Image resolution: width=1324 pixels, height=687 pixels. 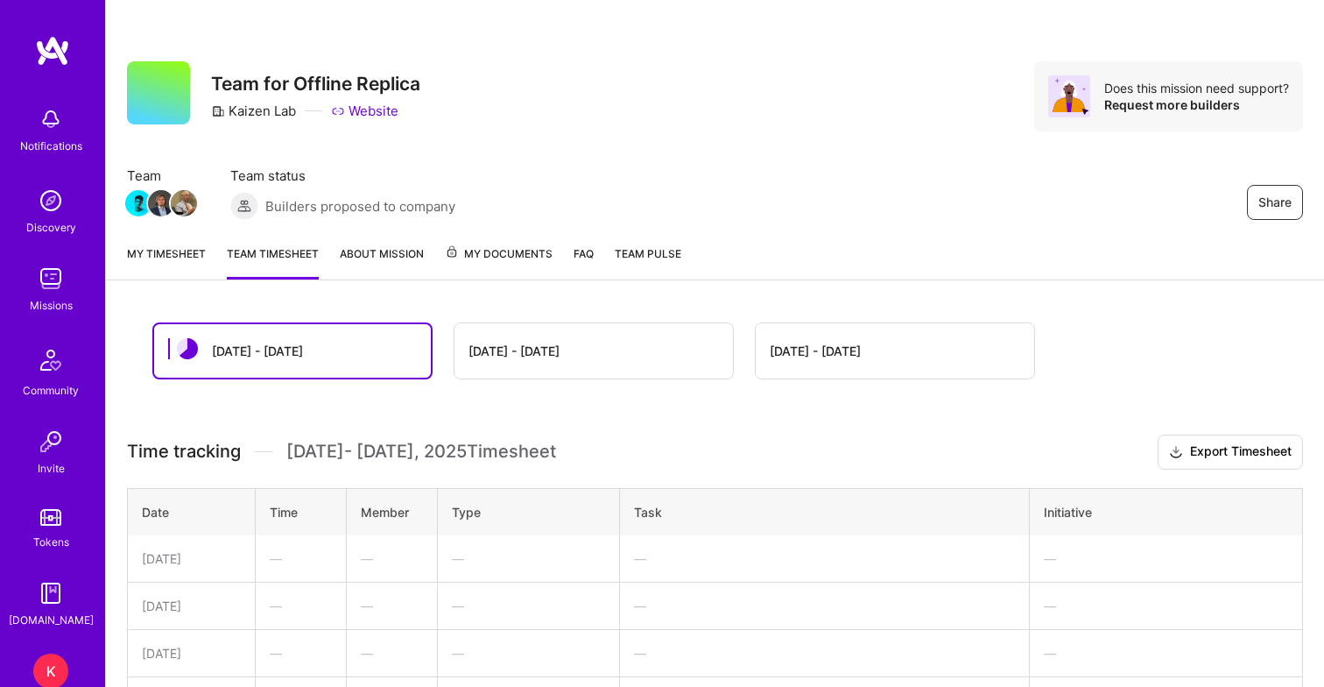 What do you see at coordinates (51, 593) in the screenshot?
I see `img: guide book` at bounding box center [51, 593].